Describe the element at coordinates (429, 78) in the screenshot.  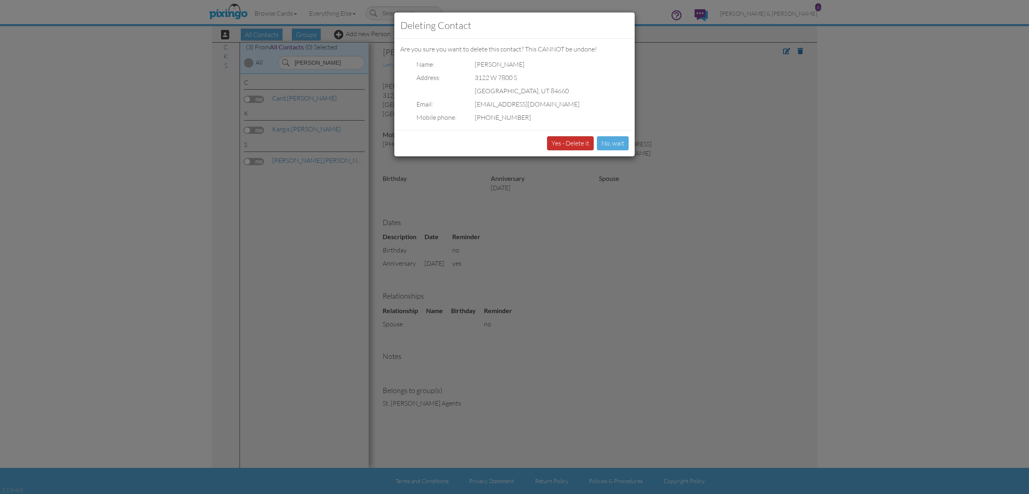
I see `td: Address:` at that location.